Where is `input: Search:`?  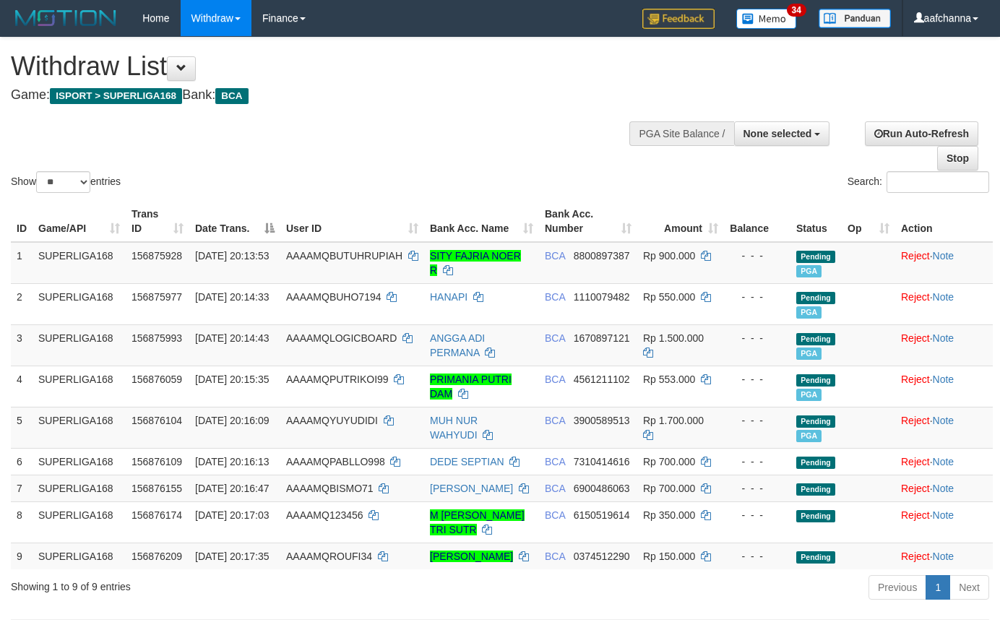
input: Search: is located at coordinates (938, 182).